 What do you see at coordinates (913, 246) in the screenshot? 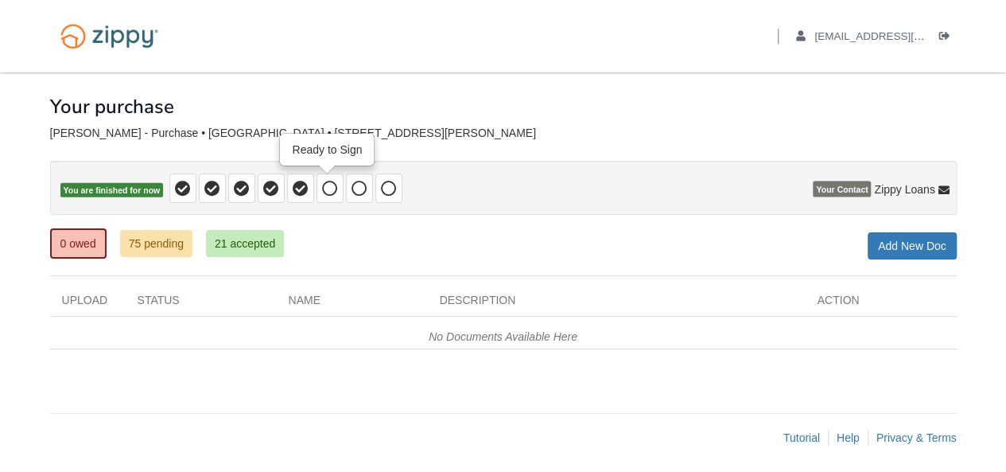
I see `a: Add New Doc` at bounding box center [913, 246].